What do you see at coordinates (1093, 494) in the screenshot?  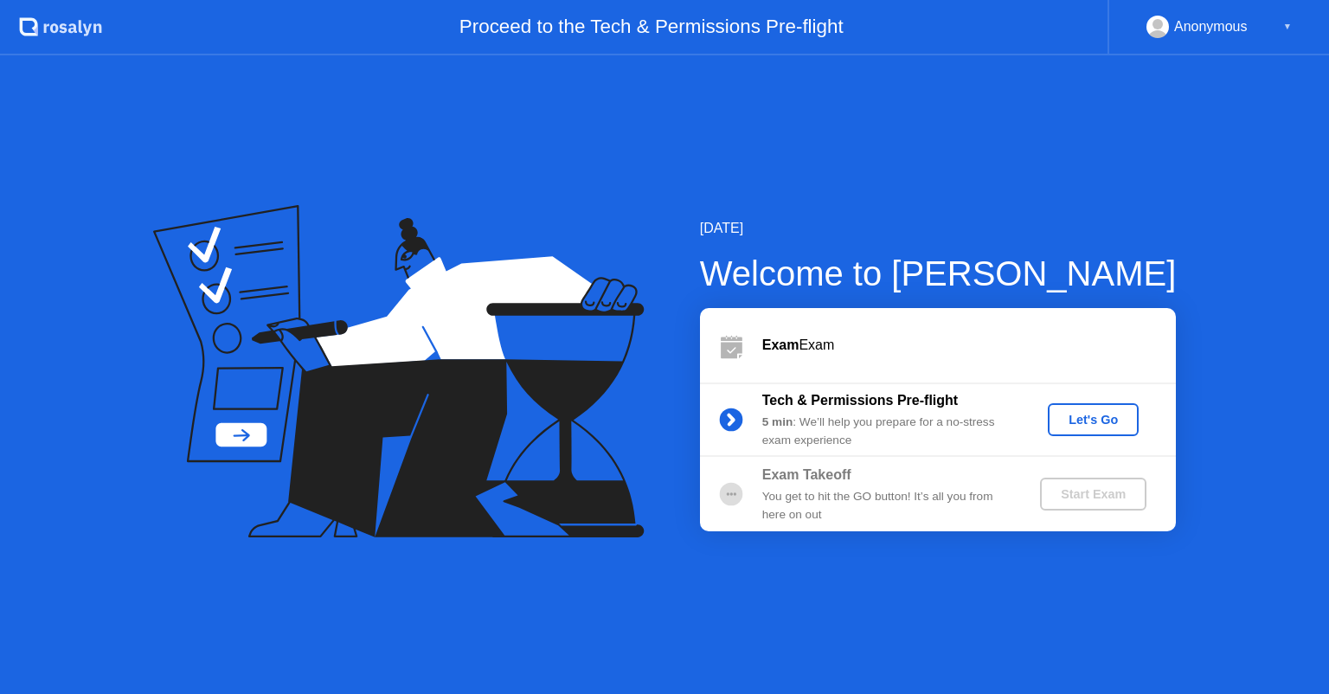 I see `div: Start Exam` at bounding box center [1093, 494].